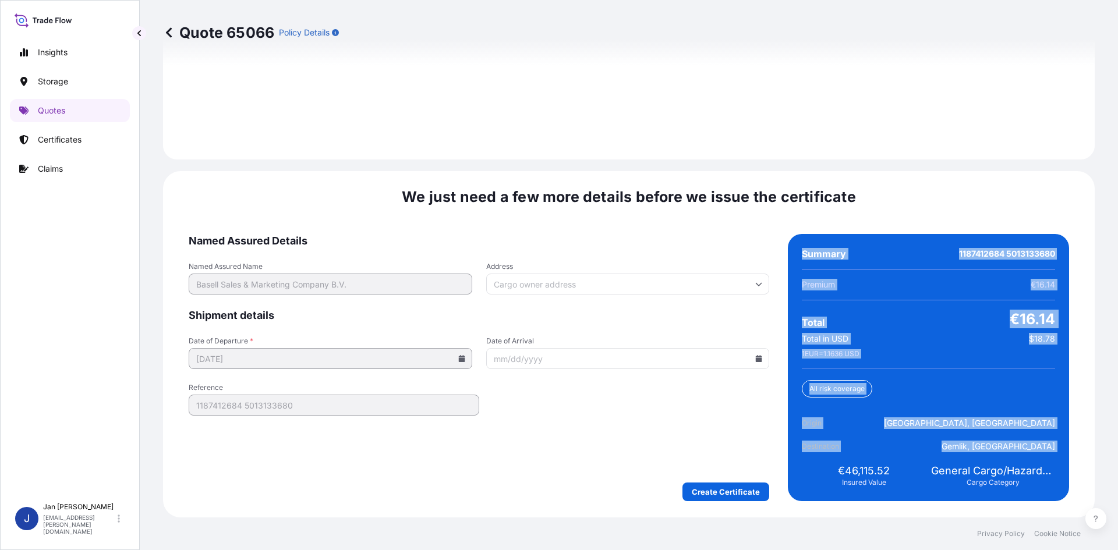 This screenshot has width=1118, height=550. Describe the element at coordinates (628, 284) in the screenshot. I see `input: Cargo owner address` at that location.